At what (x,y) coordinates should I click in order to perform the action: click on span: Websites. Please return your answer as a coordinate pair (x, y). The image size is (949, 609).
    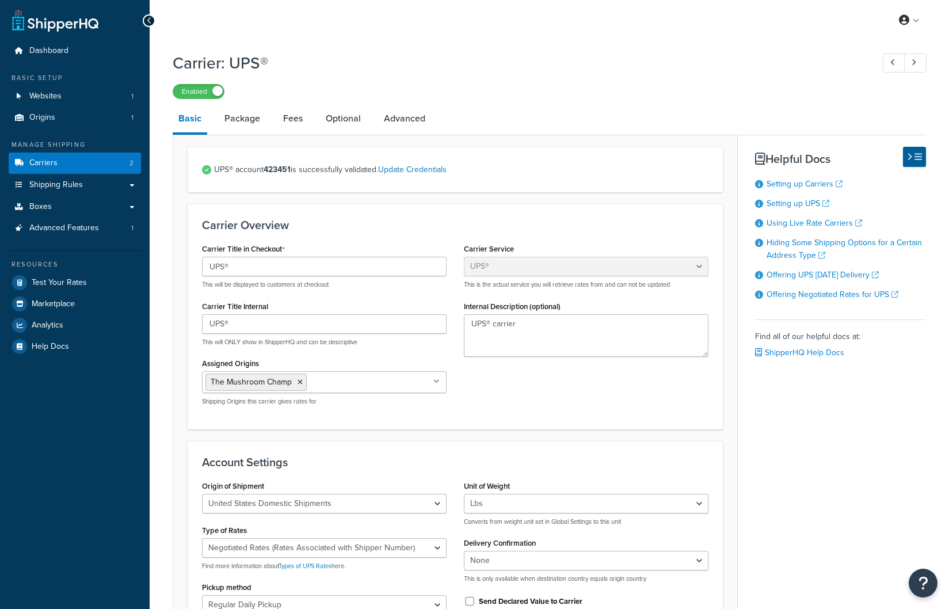
    Looking at the image, I should click on (45, 96).